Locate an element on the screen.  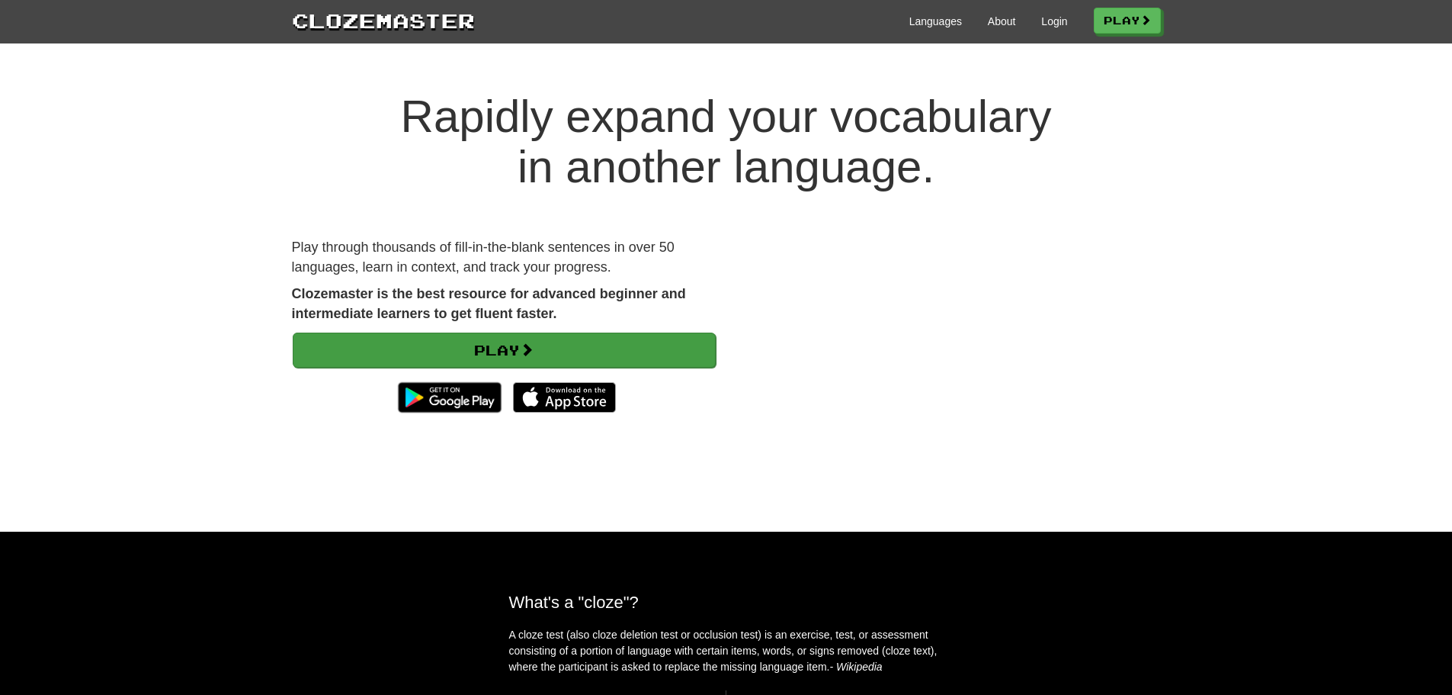
em: - Wikipedia is located at coordinates (856, 666).